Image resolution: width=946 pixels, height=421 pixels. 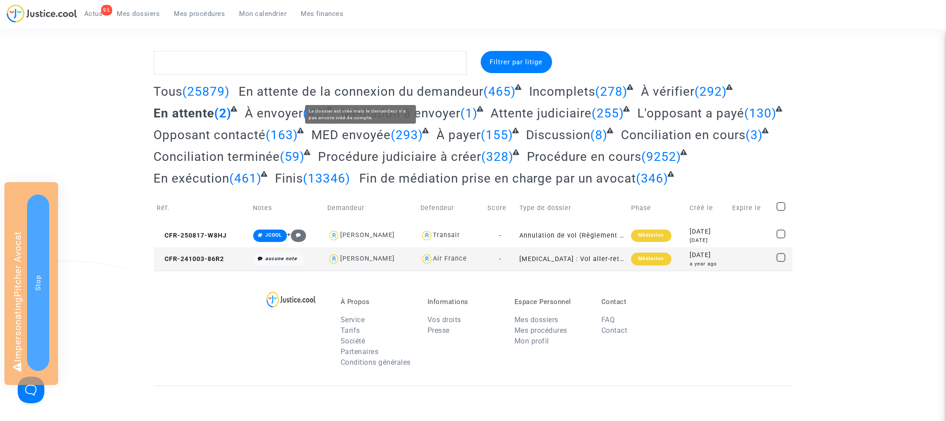 I want to click on span: (42), so click(x=315, y=113).